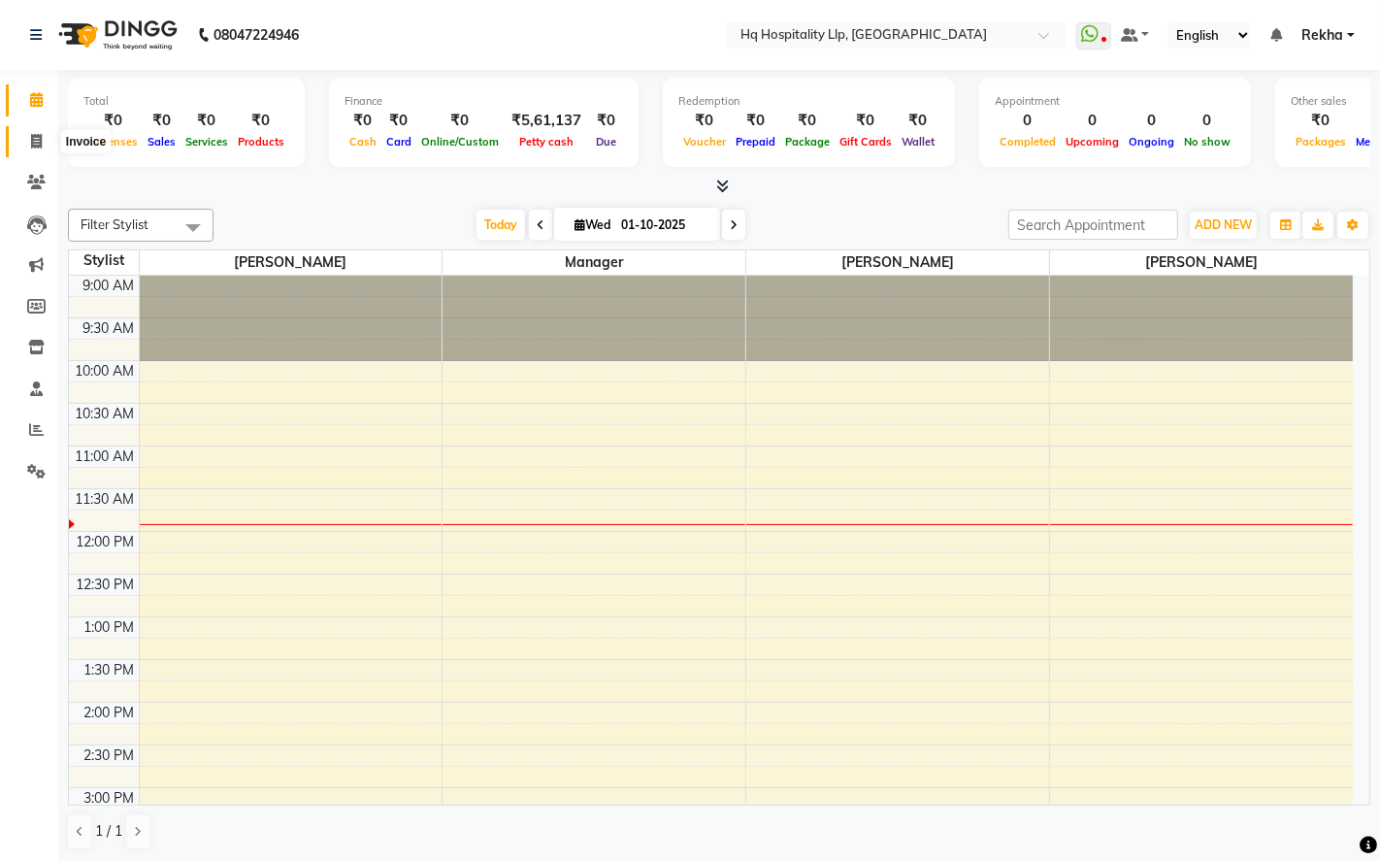  Describe the element at coordinates (807, 142) in the screenshot. I see `span: Package` at that location.